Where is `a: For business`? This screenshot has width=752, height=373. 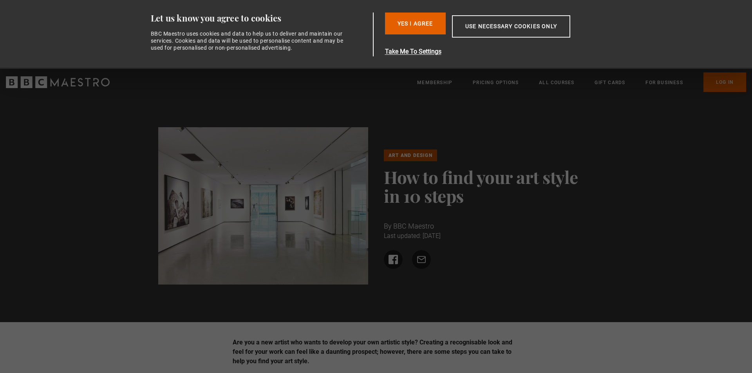 a: For business is located at coordinates (664, 83).